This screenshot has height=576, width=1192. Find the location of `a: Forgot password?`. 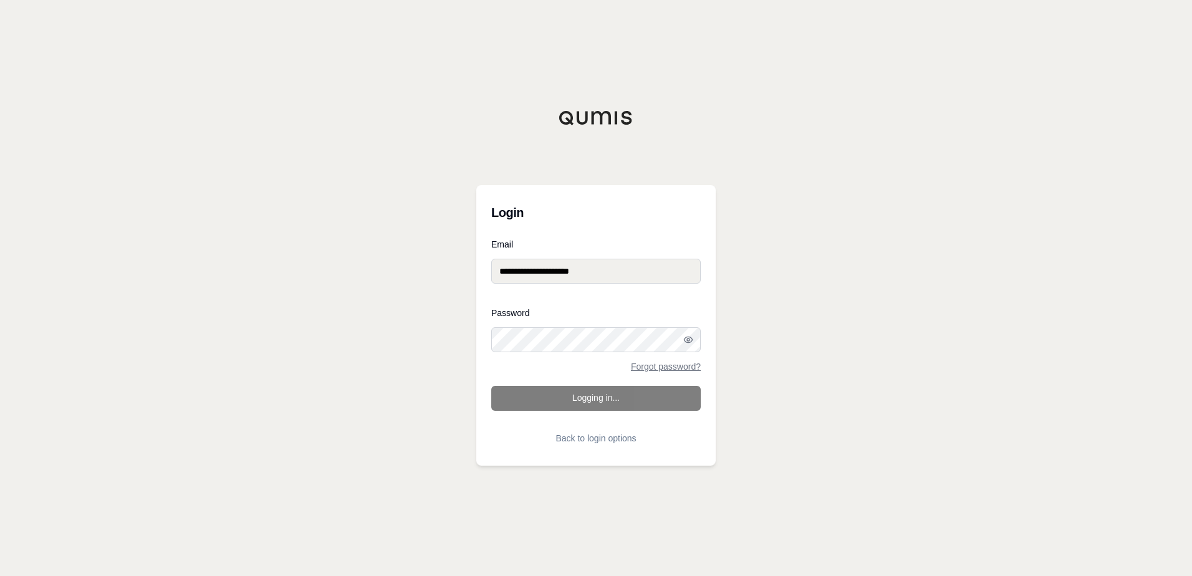

a: Forgot password? is located at coordinates (666, 366).